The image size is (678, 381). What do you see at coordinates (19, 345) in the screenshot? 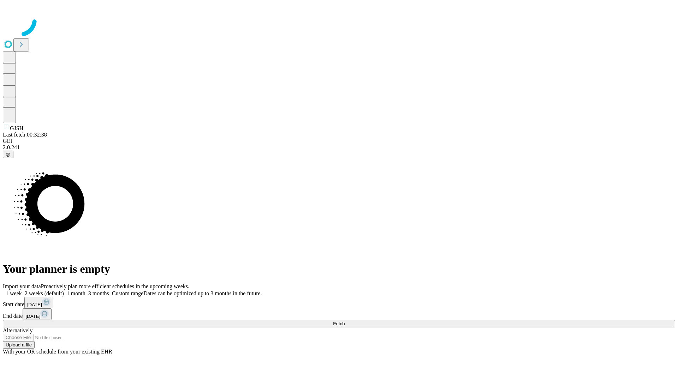
I see `button: Upload a file` at bounding box center [19, 345].